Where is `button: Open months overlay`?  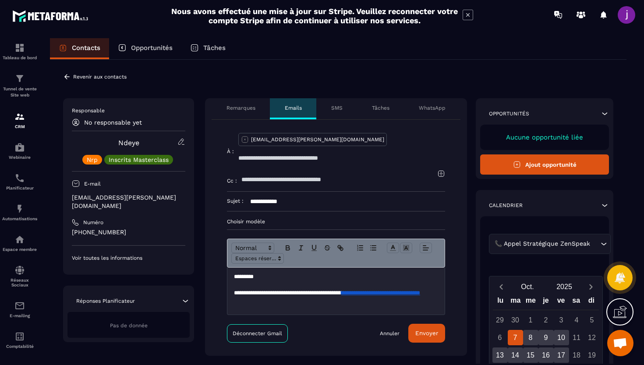 button: Open months overlay is located at coordinates (528, 286).